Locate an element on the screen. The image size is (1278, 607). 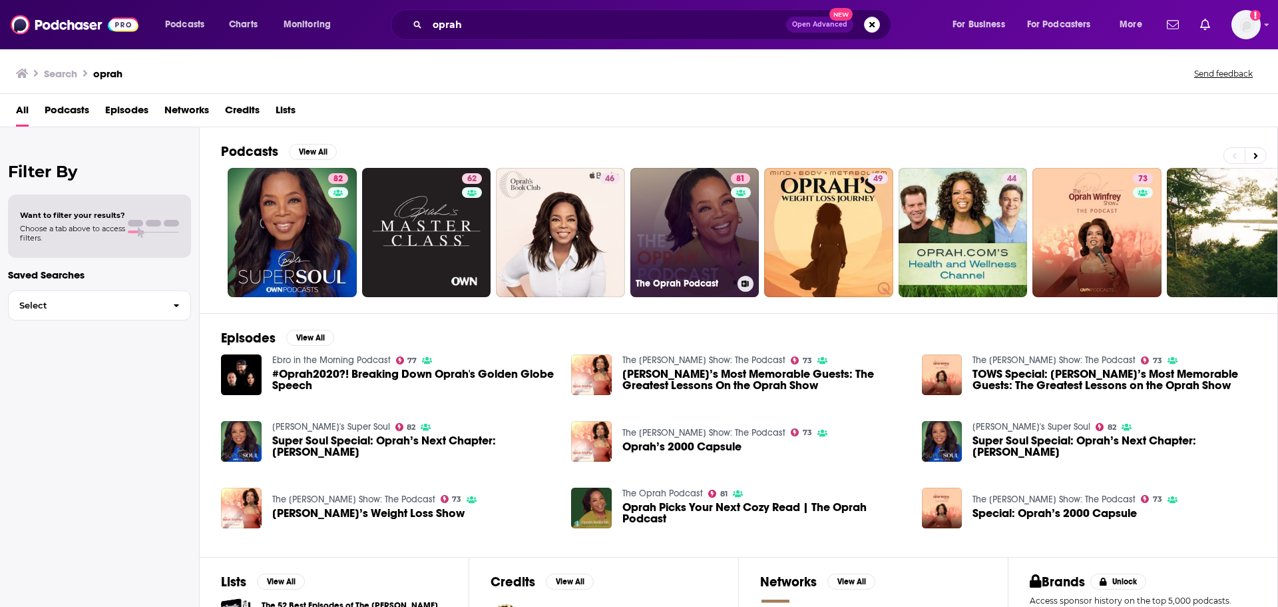
h2: Filter By is located at coordinates (99, 171).